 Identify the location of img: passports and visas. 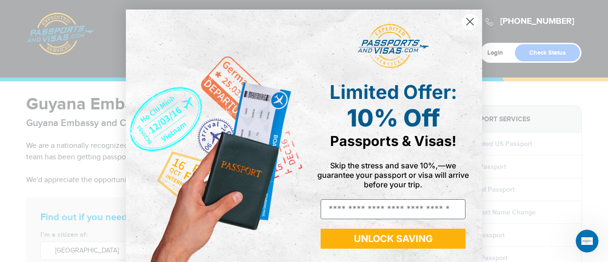
(393, 46).